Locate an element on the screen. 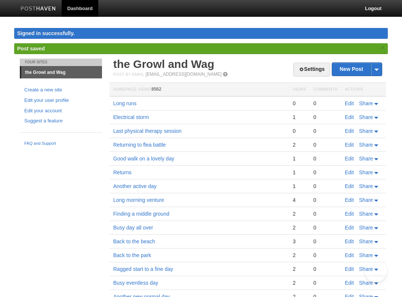 Image resolution: width=402 pixels, height=297 pixels. span: 8562 is located at coordinates (156, 89).